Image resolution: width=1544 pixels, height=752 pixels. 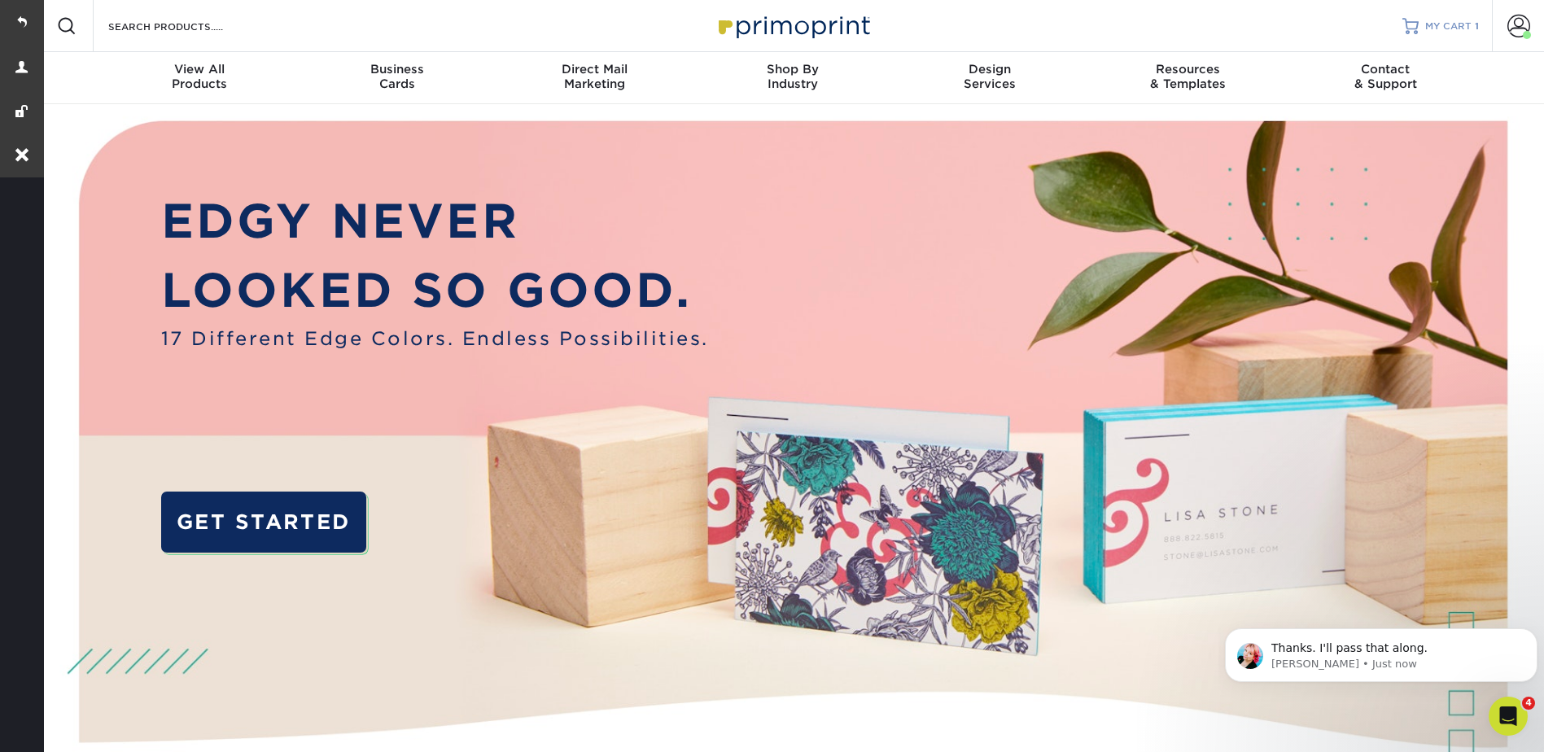 I want to click on div: Cards, so click(x=396, y=77).